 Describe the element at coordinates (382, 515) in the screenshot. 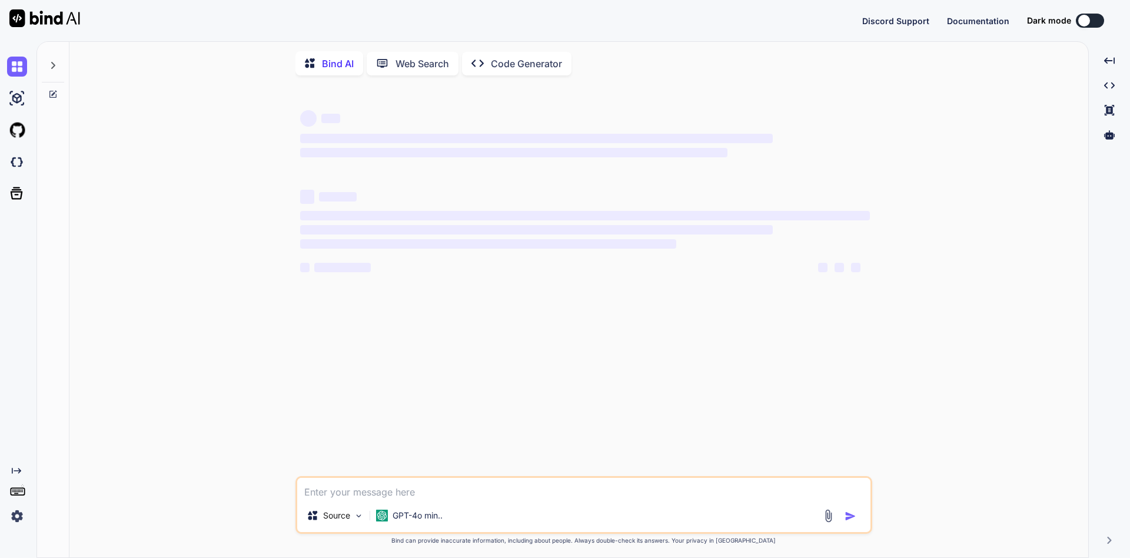

I see `img: GPT-4o mini` at that location.